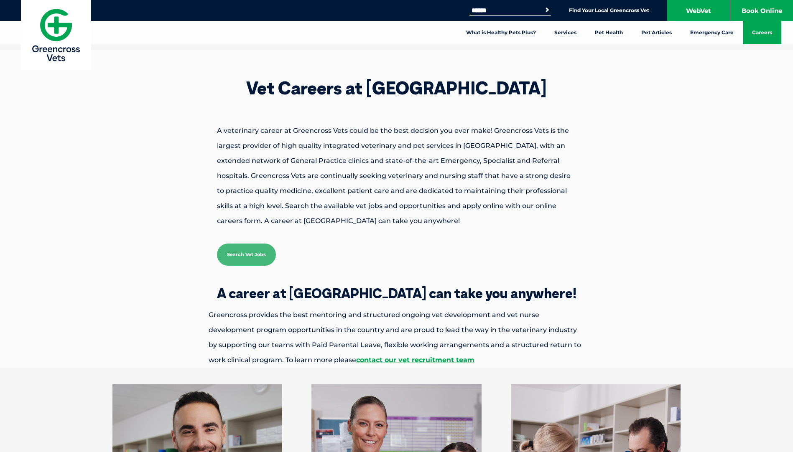 This screenshot has height=452, width=793. What do you see at coordinates (609, 10) in the screenshot?
I see `a: Find Your Local Greencross Vet` at bounding box center [609, 10].